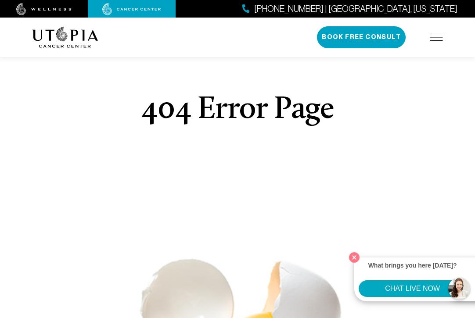  What do you see at coordinates (237, 110) in the screenshot?
I see `h1: 404 Error Page` at bounding box center [237, 110].